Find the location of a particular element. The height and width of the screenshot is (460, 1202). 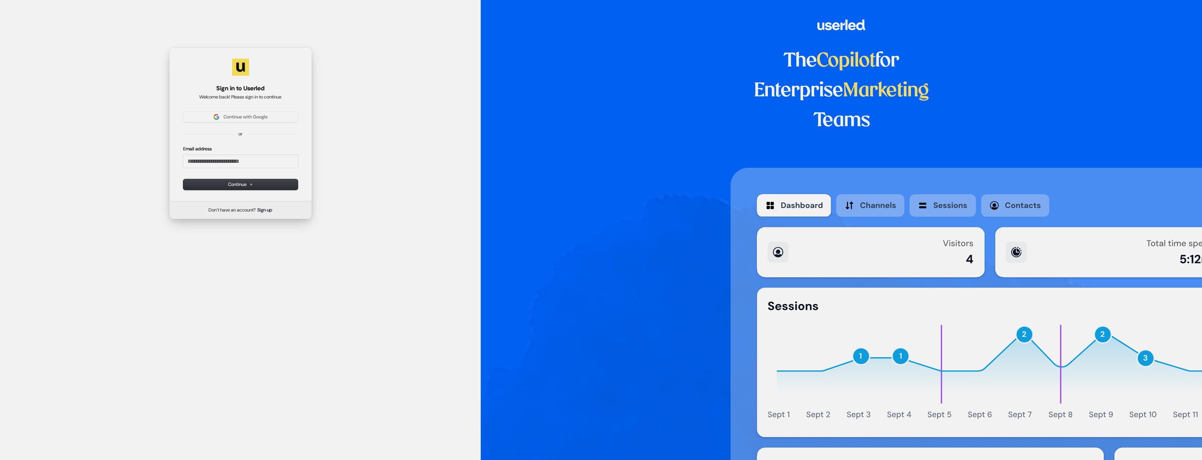

span: Don’t have an account? is located at coordinates (232, 210).